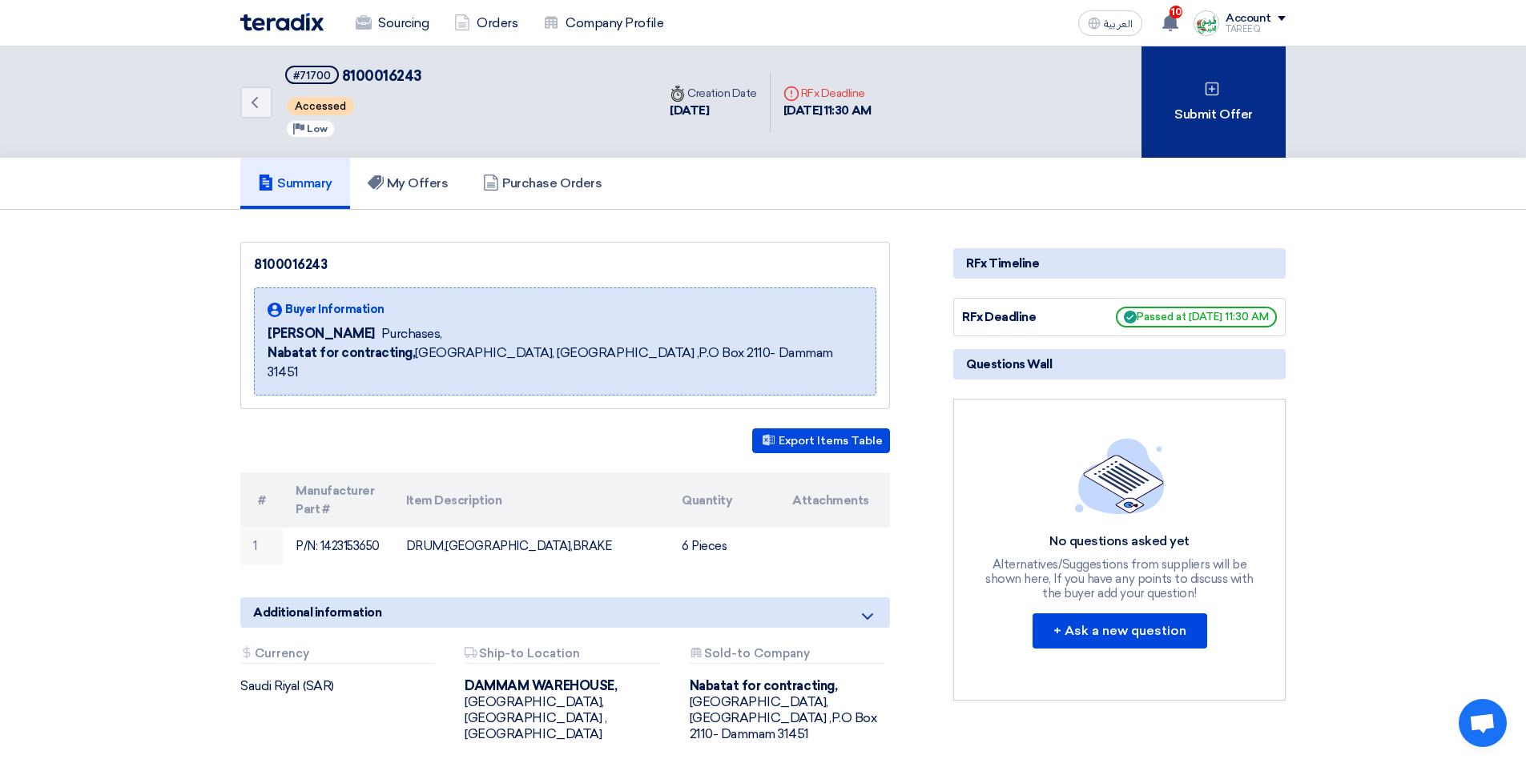 This screenshot has height=763, width=1526. Describe the element at coordinates (1118, 24) in the screenshot. I see `span: العربية` at that location.